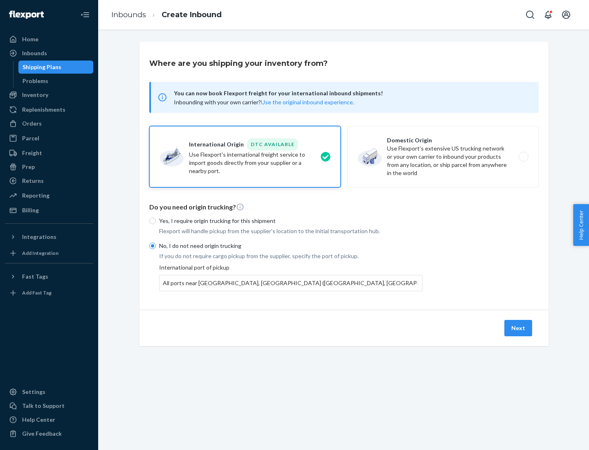  What do you see at coordinates (191, 15) in the screenshot?
I see `a: Create Inbound` at bounding box center [191, 15].